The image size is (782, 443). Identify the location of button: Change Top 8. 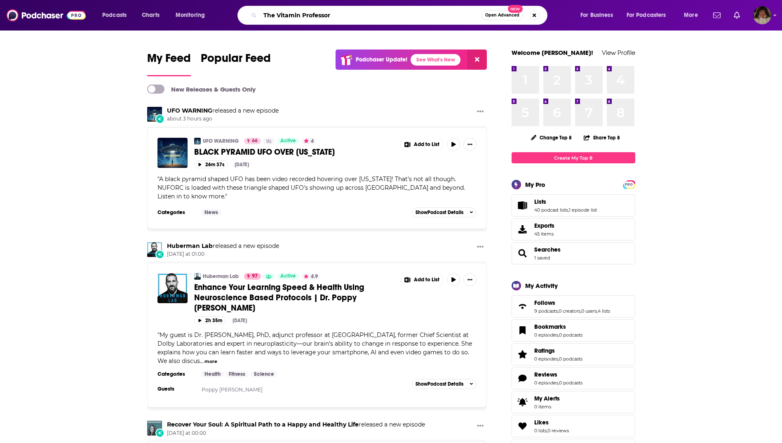
(552, 137).